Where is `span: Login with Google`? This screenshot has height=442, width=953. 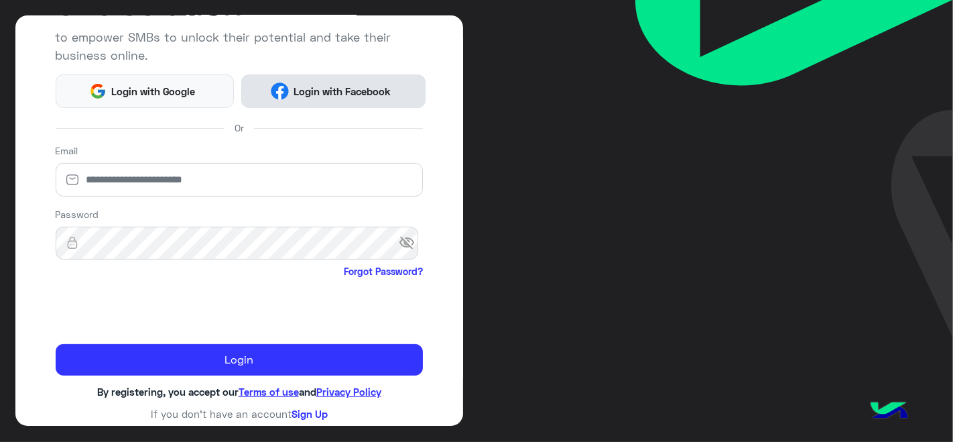
span: Login with Google is located at coordinates (153, 91).